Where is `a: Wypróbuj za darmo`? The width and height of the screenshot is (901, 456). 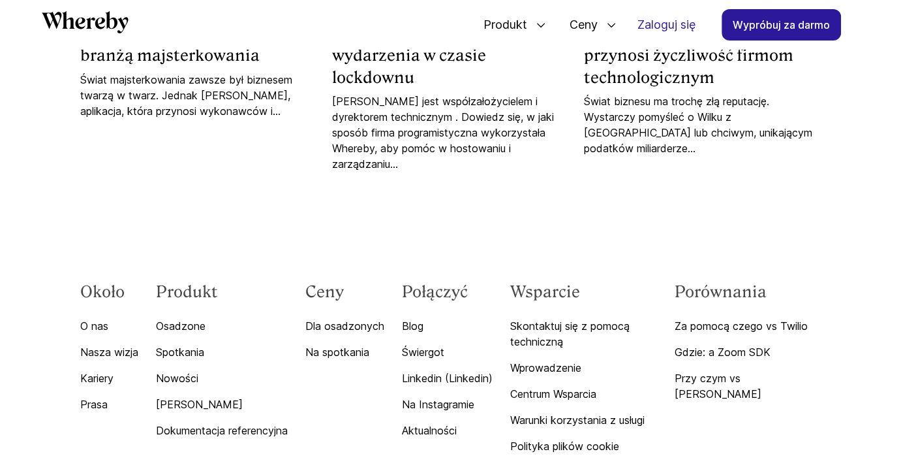
a: Wypróbuj za darmo is located at coordinates (781, 25).